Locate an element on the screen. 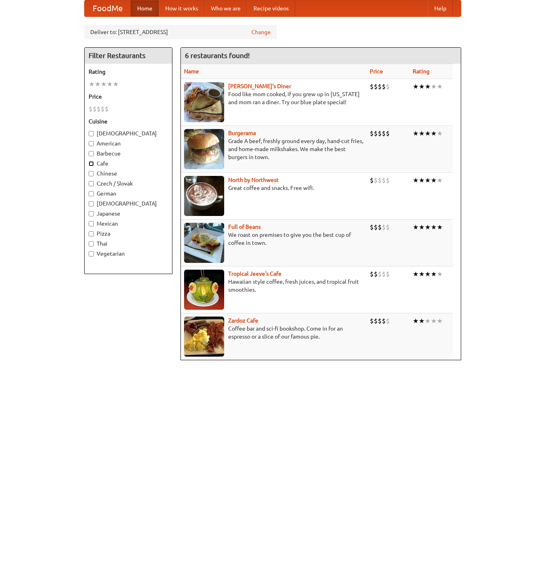  input: Mexican is located at coordinates (91, 224).